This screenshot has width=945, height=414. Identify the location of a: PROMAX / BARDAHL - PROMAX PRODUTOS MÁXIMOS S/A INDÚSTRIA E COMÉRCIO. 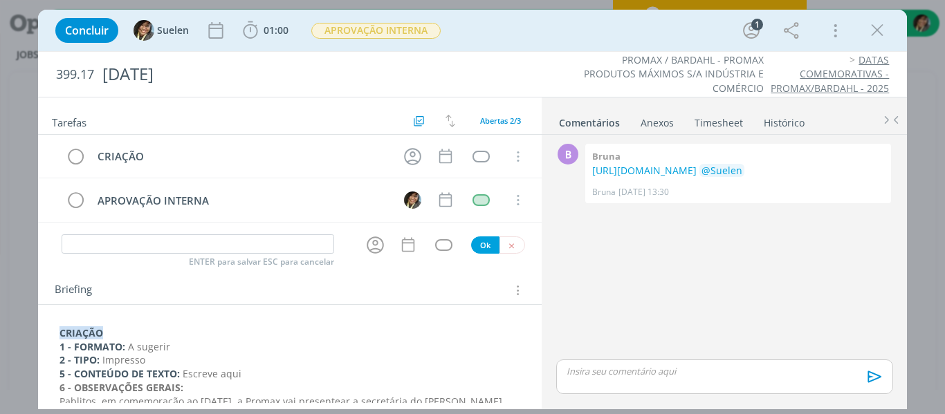
(674, 74).